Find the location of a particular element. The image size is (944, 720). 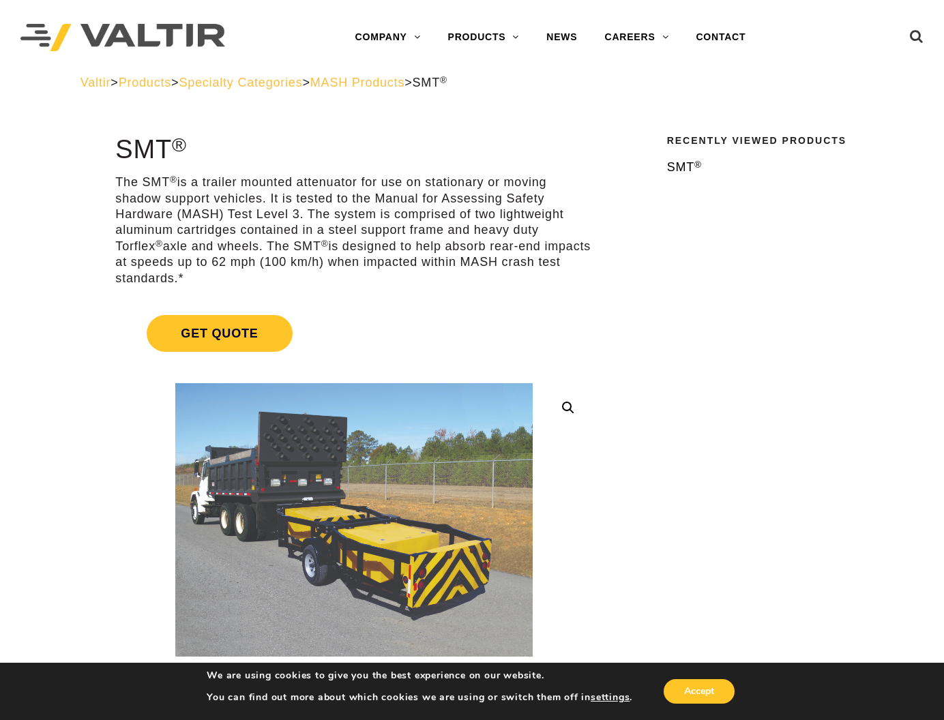

a: Get Quote is located at coordinates (353, 334).